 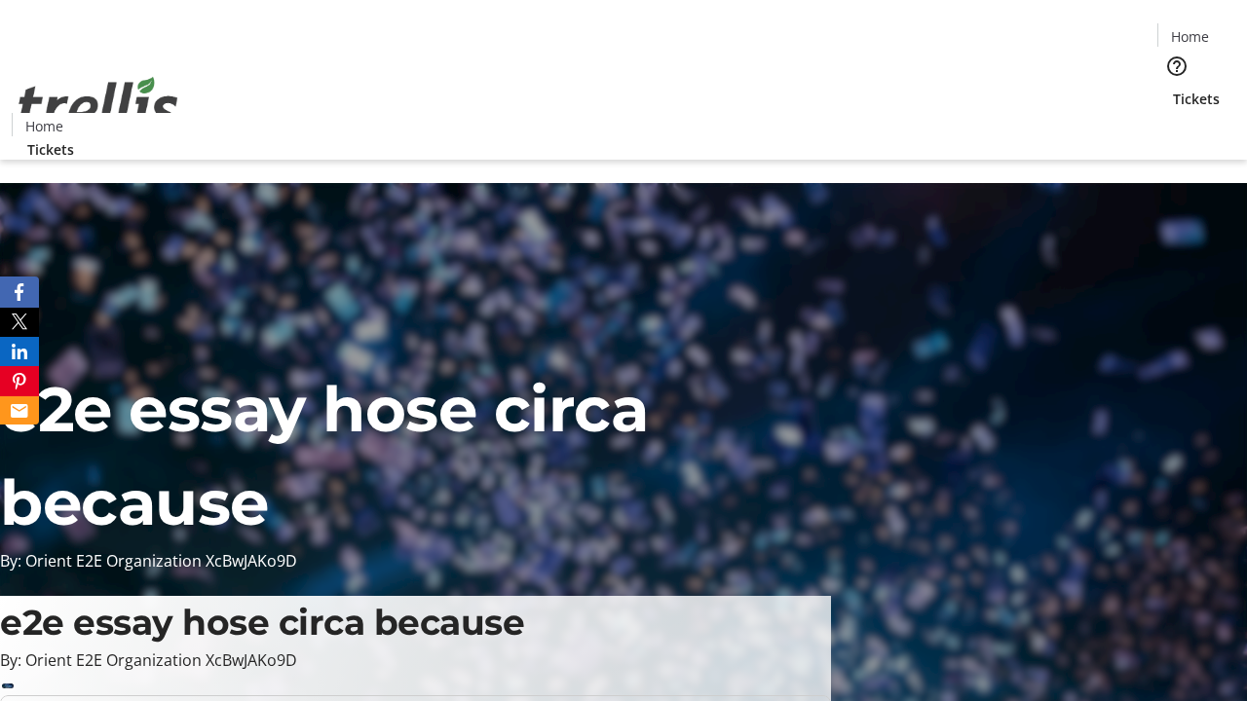 What do you see at coordinates (1177, 129) in the screenshot?
I see `button: Cart` at bounding box center [1177, 129].